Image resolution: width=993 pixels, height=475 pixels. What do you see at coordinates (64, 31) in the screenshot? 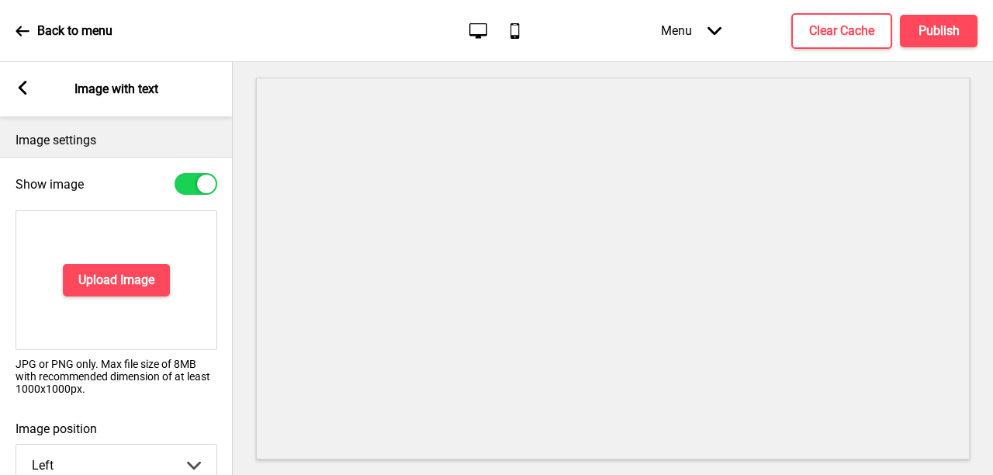
I see `a: Back to menu` at bounding box center [64, 31].